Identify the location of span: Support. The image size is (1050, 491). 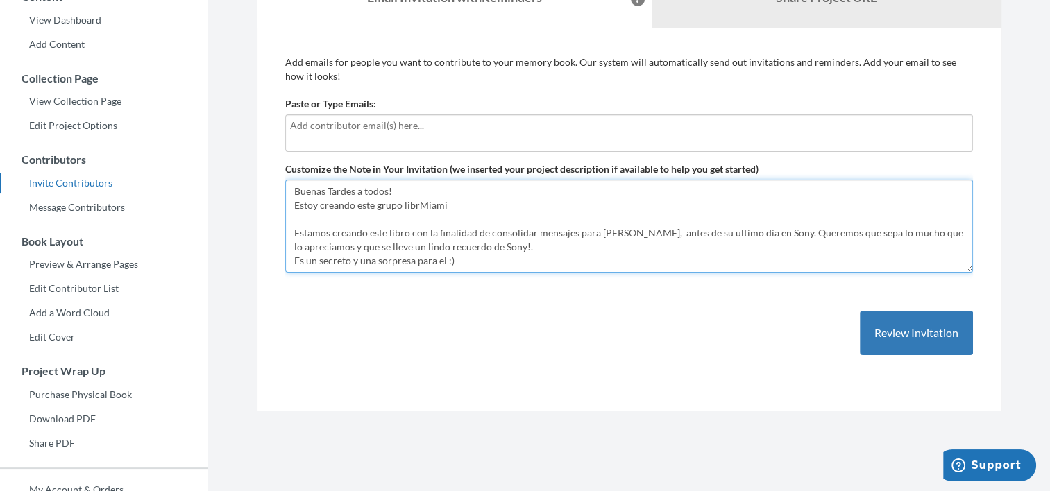
(53, 16).